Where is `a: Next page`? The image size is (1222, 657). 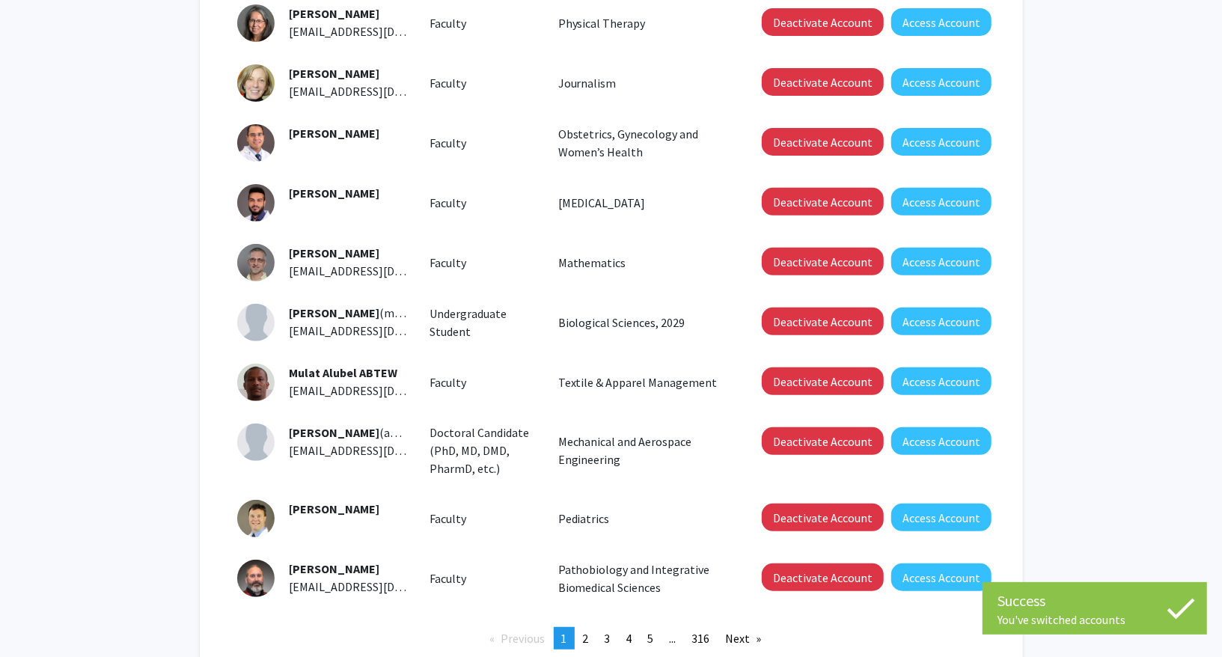 a: Next page is located at coordinates (744, 638).